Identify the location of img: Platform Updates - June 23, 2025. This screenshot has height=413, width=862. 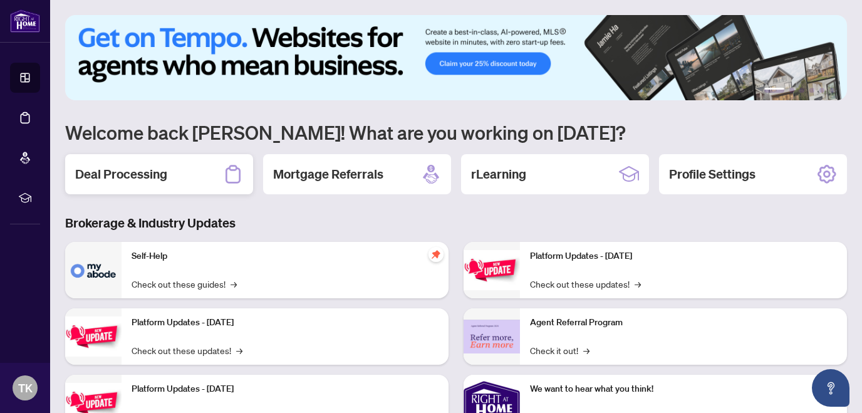
(492, 269).